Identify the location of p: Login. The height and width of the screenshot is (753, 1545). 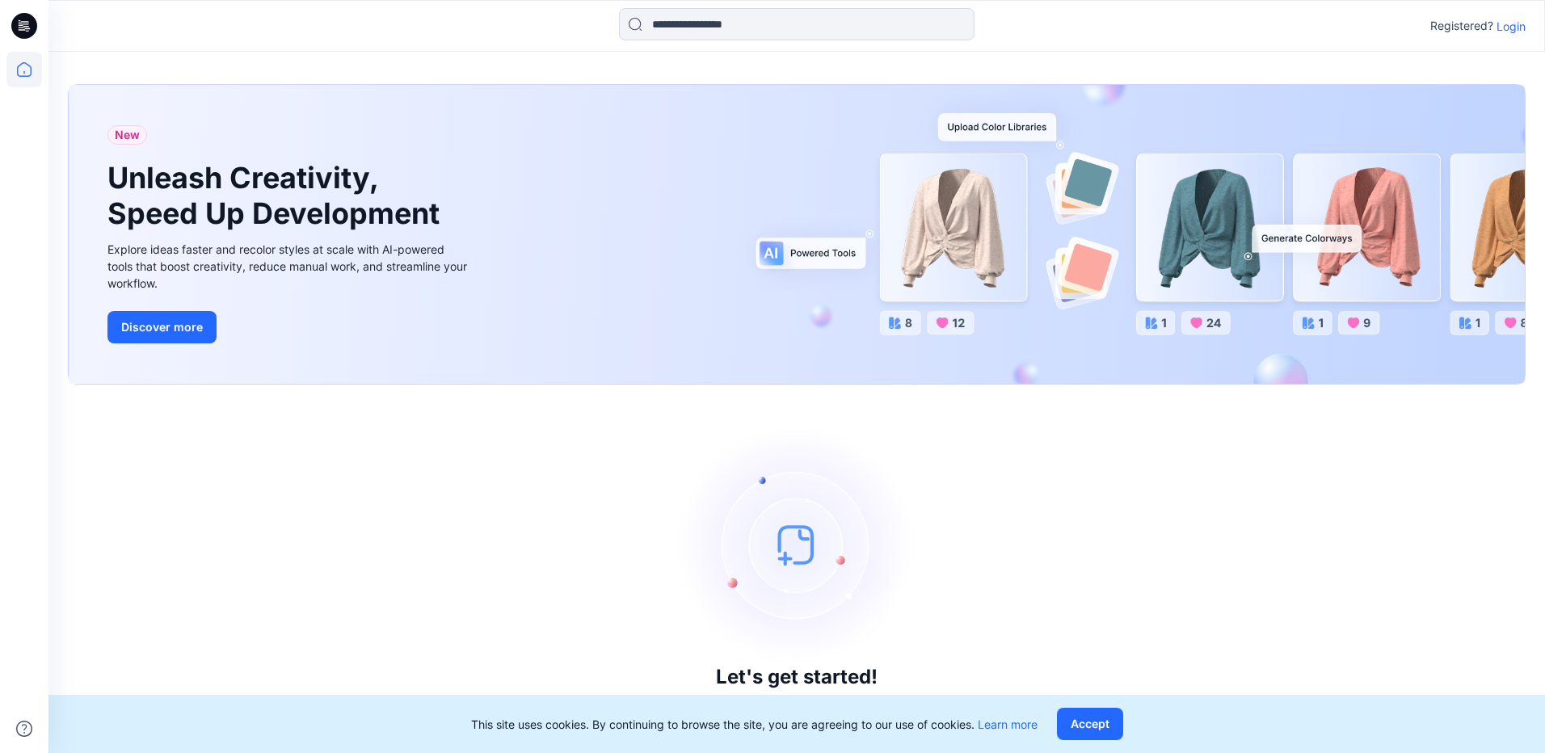
(1512, 26).